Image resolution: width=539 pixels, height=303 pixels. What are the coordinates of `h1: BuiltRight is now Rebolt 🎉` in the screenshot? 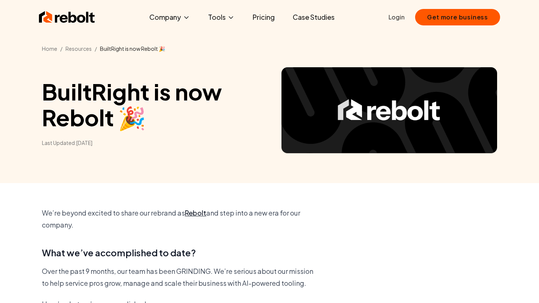 It's located at (156, 104).